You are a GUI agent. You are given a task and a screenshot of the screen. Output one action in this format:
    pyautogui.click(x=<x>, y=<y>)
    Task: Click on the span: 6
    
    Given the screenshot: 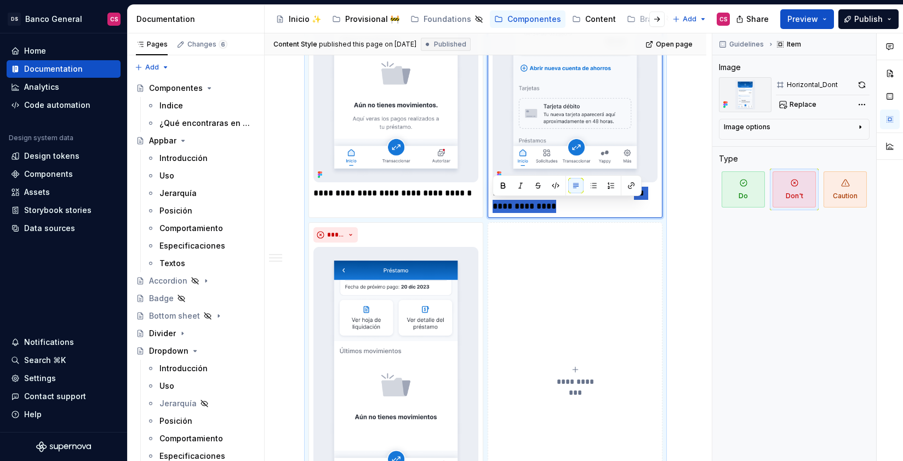 What is the action you would take?
    pyautogui.click(x=223, y=44)
    